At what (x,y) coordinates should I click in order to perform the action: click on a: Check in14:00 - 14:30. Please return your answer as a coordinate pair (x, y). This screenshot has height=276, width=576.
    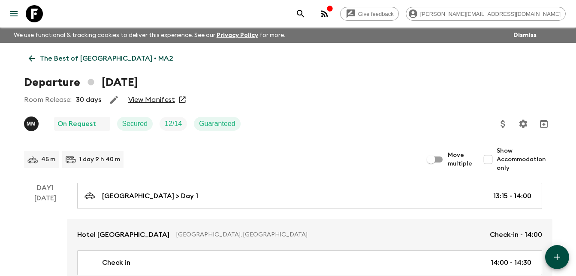
    Looking at the image, I should click on (310, 262).